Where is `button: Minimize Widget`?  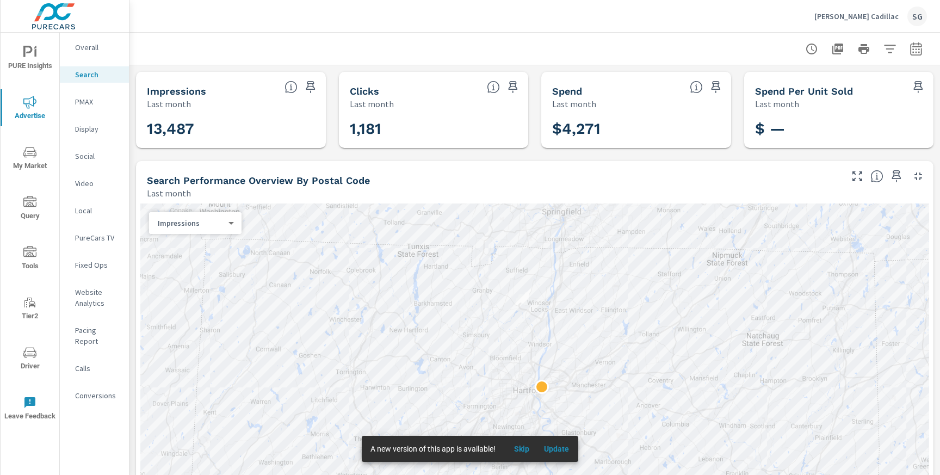
button: Minimize Widget is located at coordinates (919, 176).